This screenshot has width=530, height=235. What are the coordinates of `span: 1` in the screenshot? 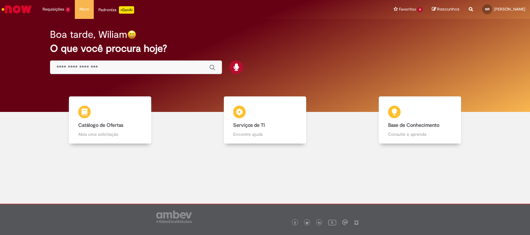 It's located at (68, 10).